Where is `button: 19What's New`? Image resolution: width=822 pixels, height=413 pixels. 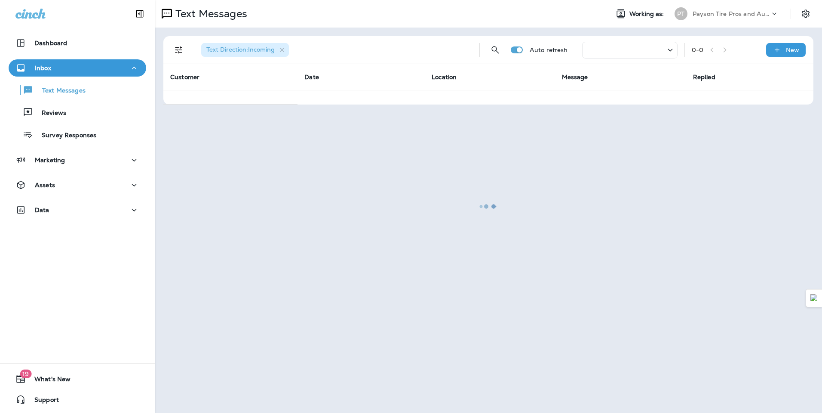
button: 19What's New is located at coordinates (77, 379).